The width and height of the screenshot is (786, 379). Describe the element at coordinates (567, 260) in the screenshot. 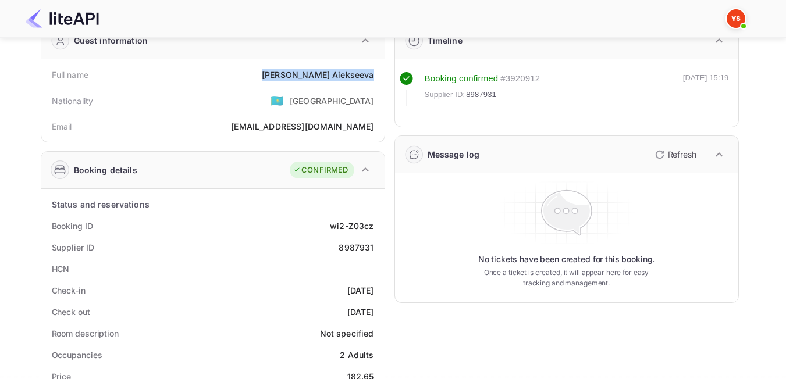

I see `p: No tickets have been created for this booking.` at that location.